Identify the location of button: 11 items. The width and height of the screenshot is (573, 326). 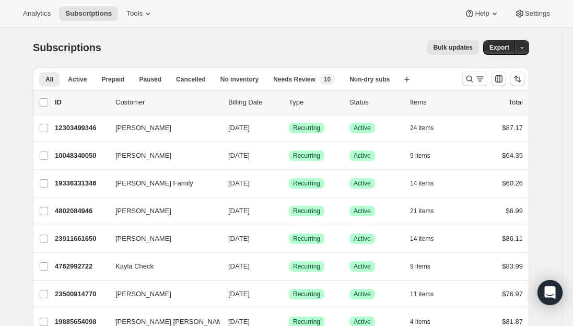
(428, 294).